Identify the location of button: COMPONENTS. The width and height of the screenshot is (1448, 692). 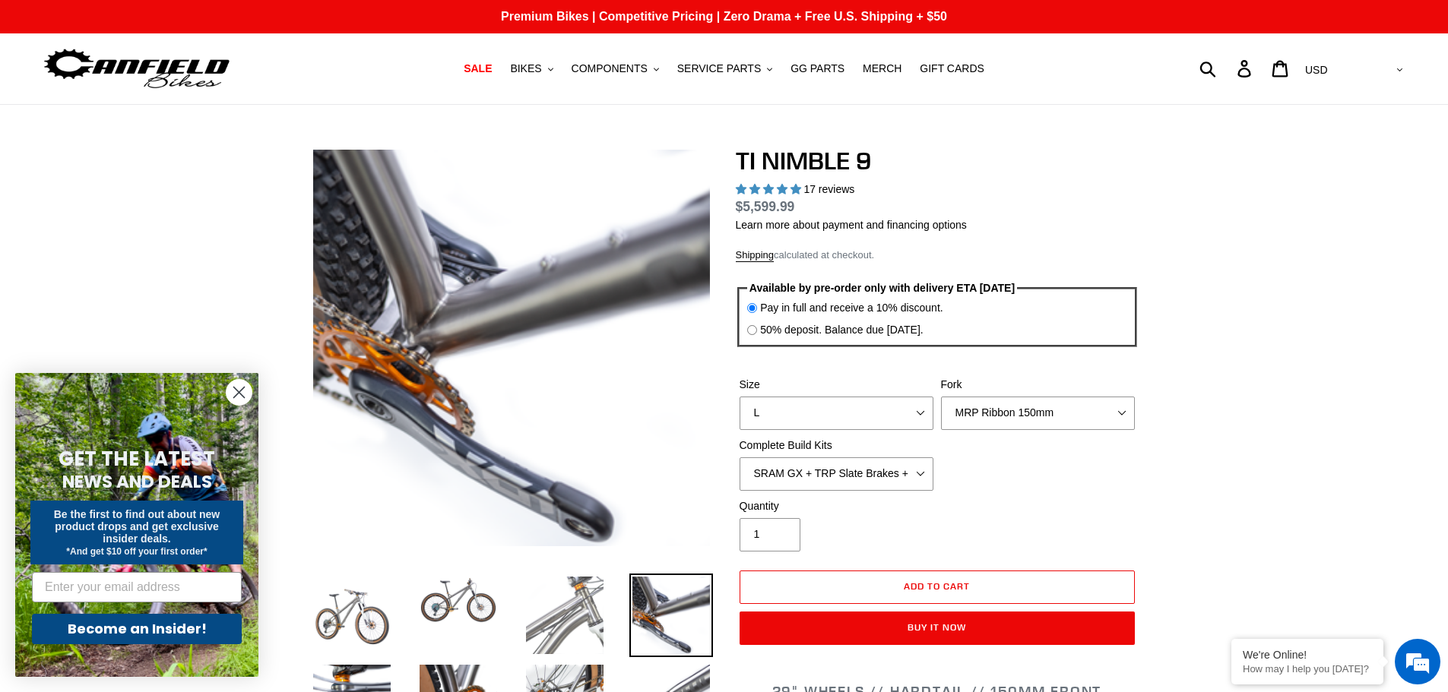
(615, 68).